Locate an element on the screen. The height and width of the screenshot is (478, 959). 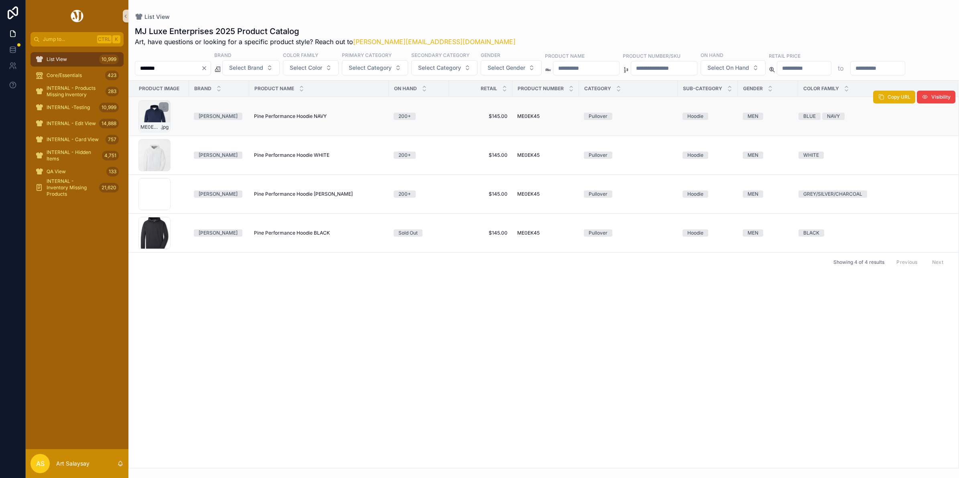
a: INTERNAL - Inventory Missing Products21,620 is located at coordinates (77, 188).